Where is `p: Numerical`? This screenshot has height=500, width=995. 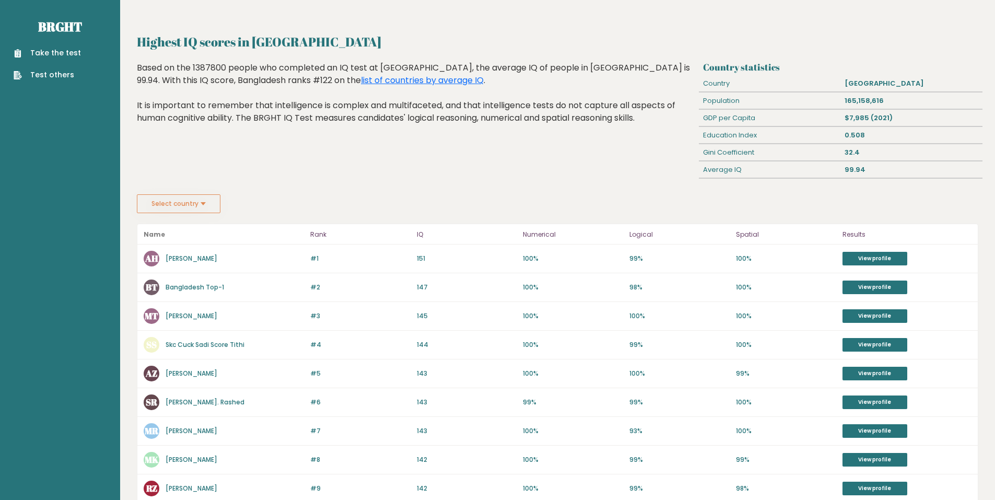 p: Numerical is located at coordinates (573, 235).